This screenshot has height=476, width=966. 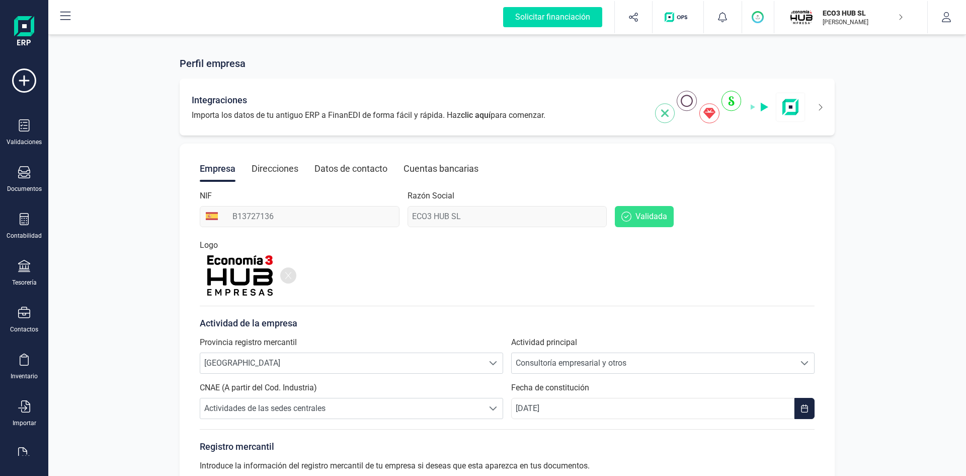 I want to click on label: Razón Social, so click(x=431, y=196).